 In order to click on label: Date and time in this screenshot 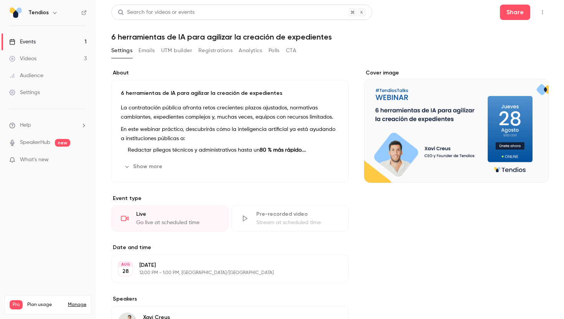, I will do `click(230, 247)`.